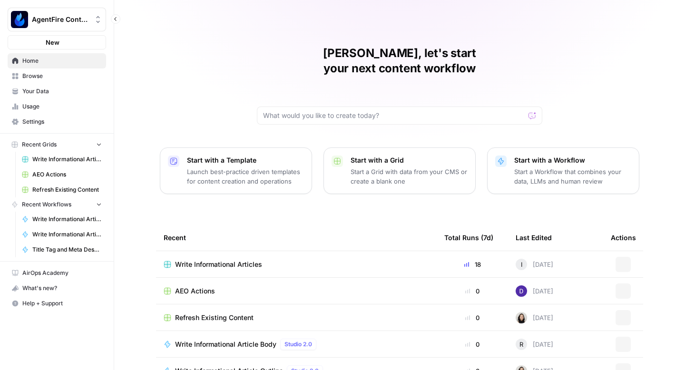 The image size is (685, 370). What do you see at coordinates (521, 291) in the screenshot?
I see `img: 6clbhjv5t98vtpq4yyt91utag0vy` at bounding box center [521, 291].